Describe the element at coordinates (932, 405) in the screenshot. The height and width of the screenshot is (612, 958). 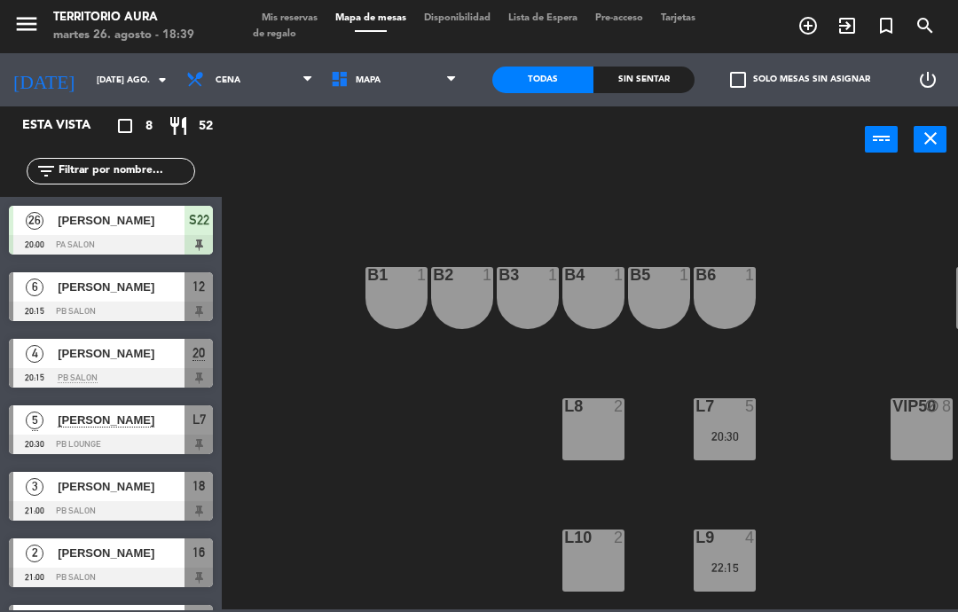
I see `i: block` at that location.